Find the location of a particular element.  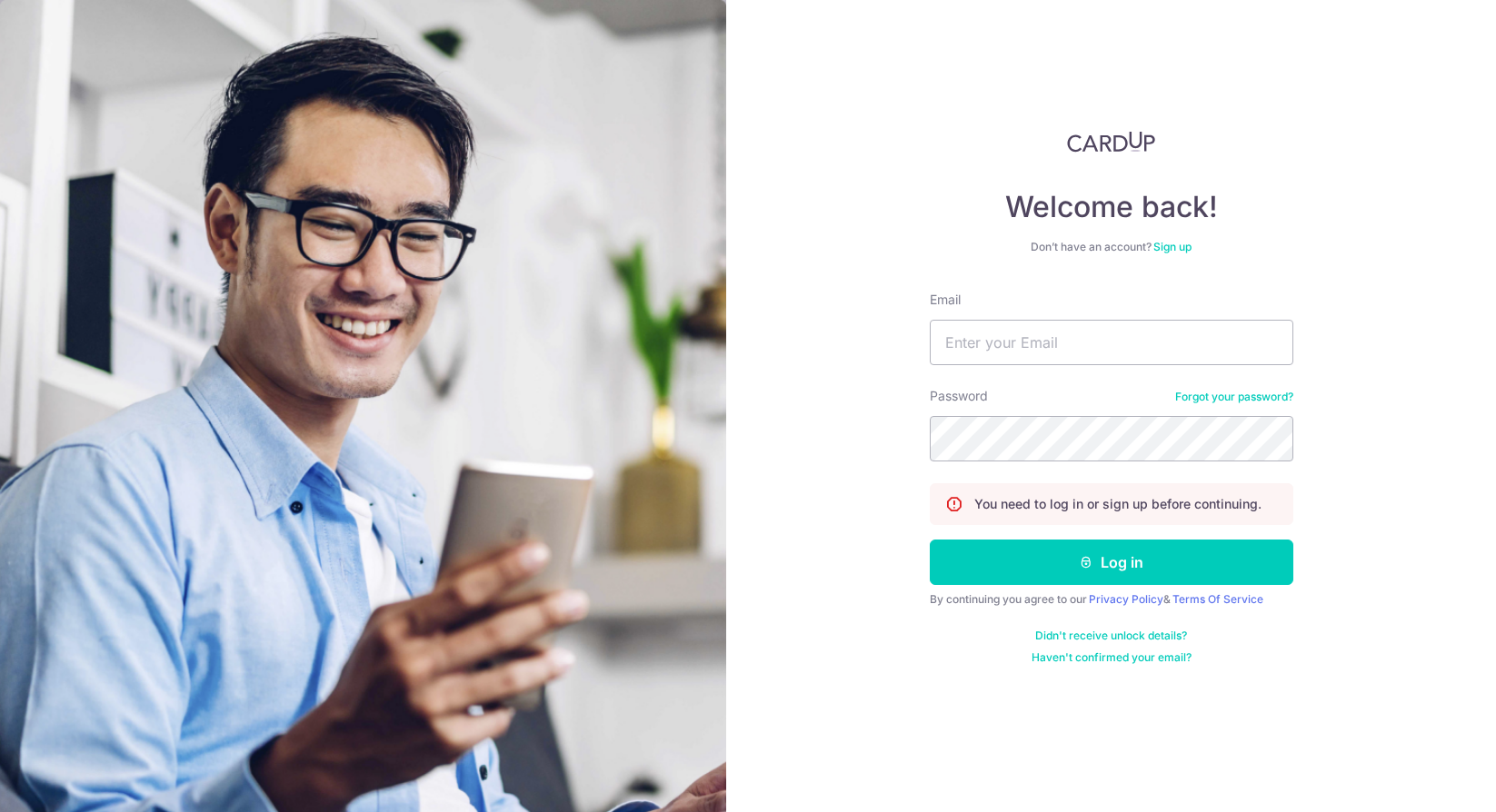

img: CardUp Logo is located at coordinates (1111, 142).